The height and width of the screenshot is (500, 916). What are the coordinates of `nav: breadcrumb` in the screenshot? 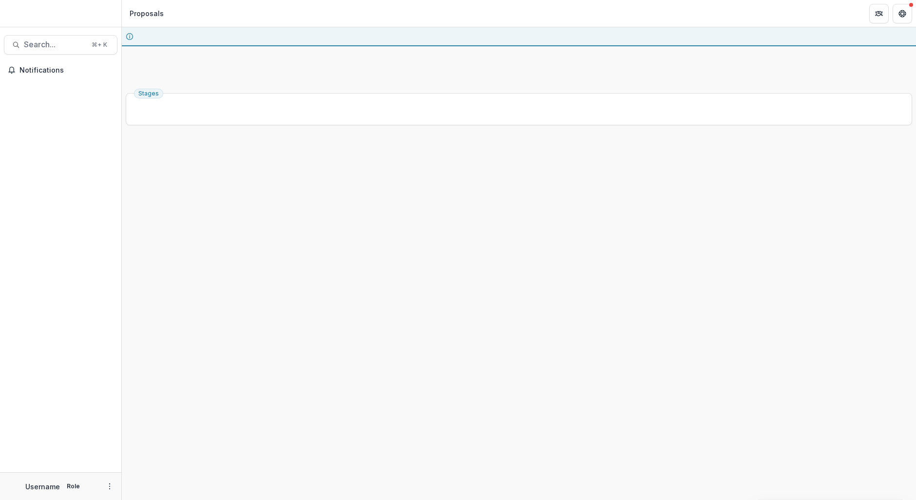 It's located at (147, 13).